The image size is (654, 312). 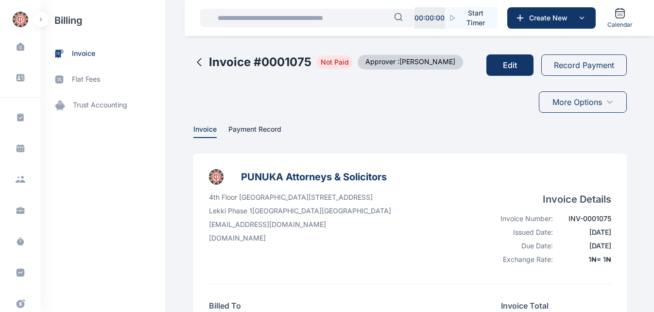 I want to click on button: Record Payment, so click(x=584, y=65).